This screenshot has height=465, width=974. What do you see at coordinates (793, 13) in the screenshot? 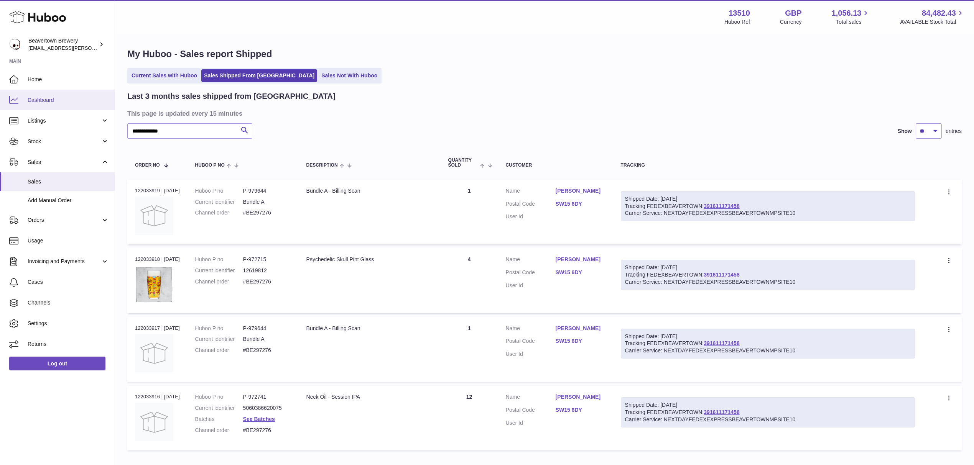
I see `strong: GBP` at bounding box center [793, 13].